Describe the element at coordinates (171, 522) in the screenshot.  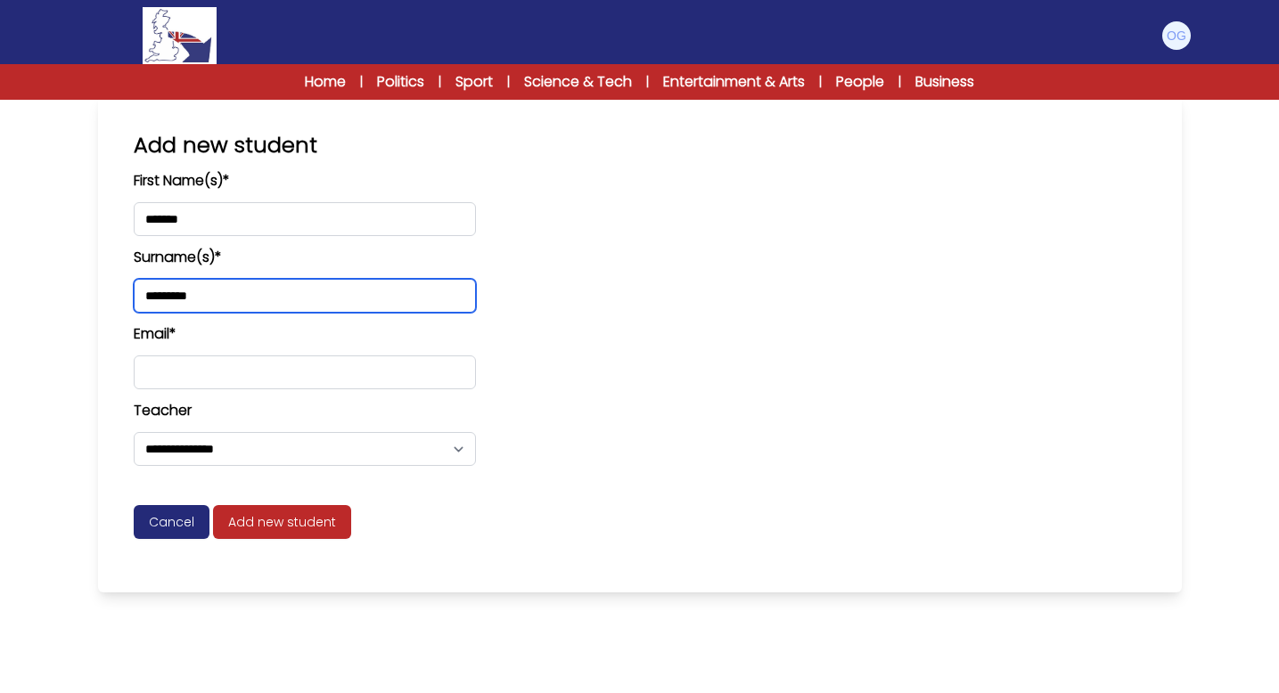
I see `span: Cancel` at that location.